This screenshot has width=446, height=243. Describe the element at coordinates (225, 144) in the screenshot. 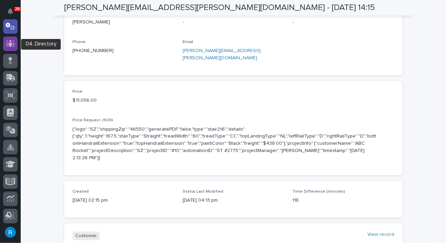

I see `p: {"logo":"SZ","shippingZip":"46550","generatePDF":false,"type":"stair216","details":{"qty":1,"heig...` at that location.